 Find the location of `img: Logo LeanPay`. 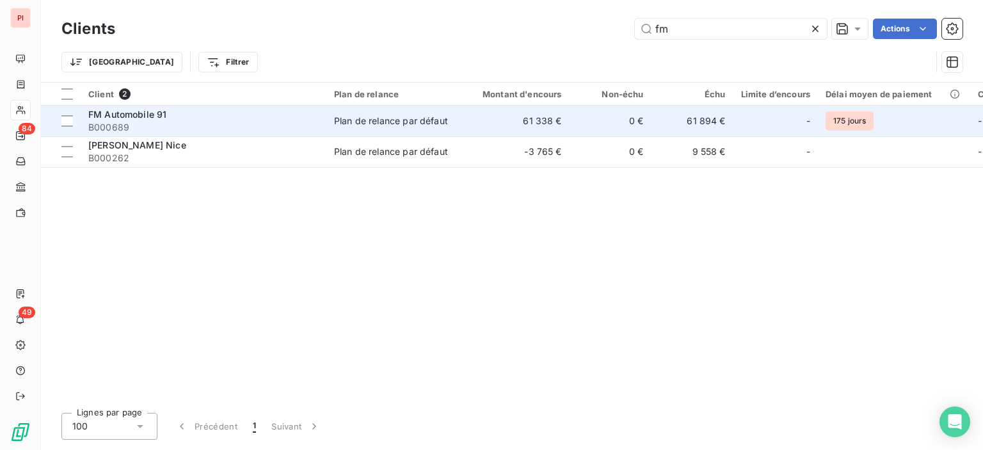

img: Logo LeanPay is located at coordinates (20, 432).